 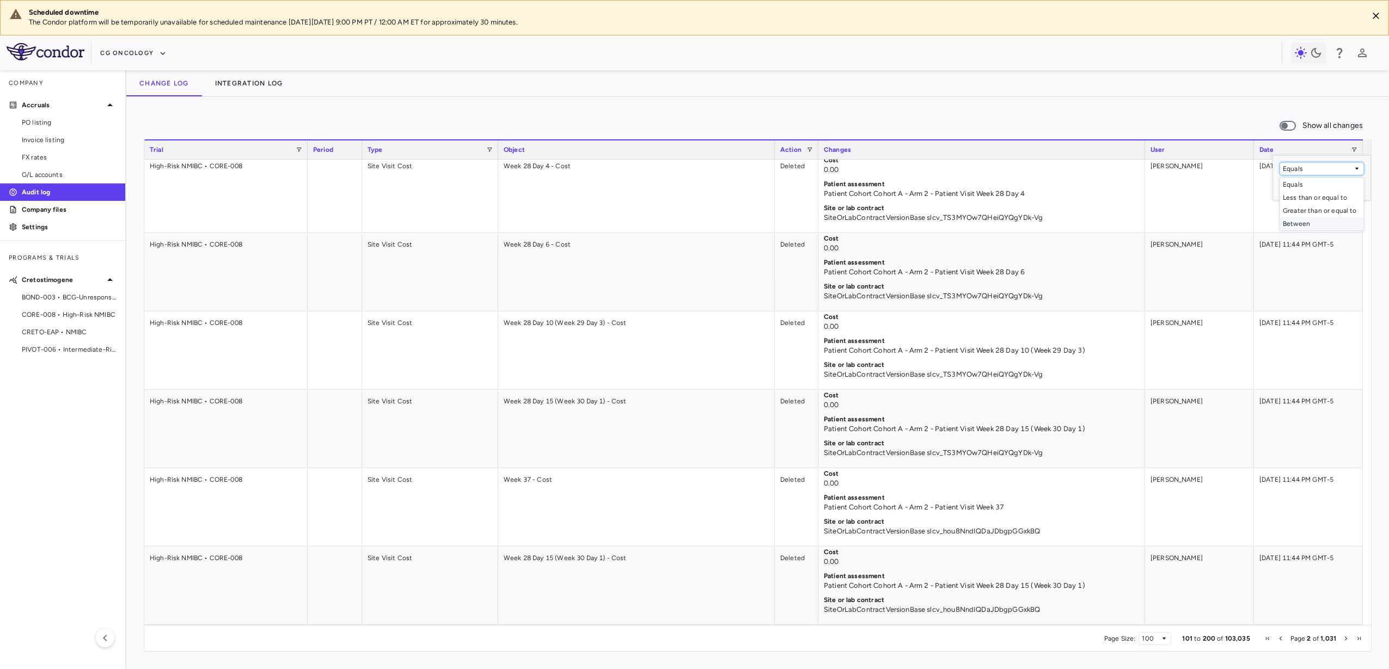 What do you see at coordinates (637, 193) in the screenshot?
I see `div: Week 28 Day 4 - Cost` at bounding box center [637, 193].